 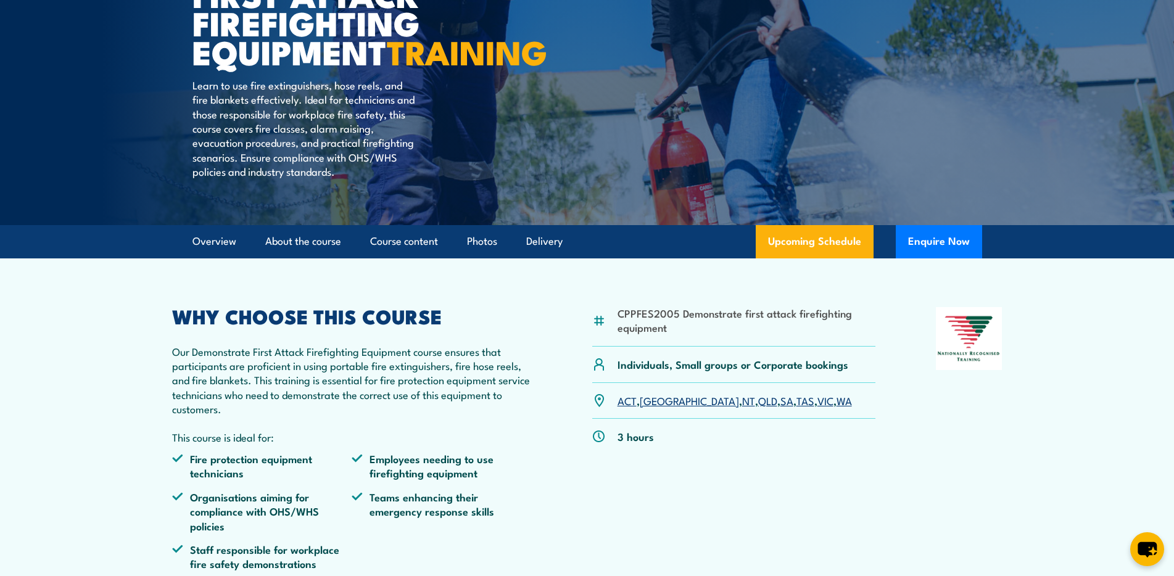 I want to click on a: ACT, so click(x=627, y=400).